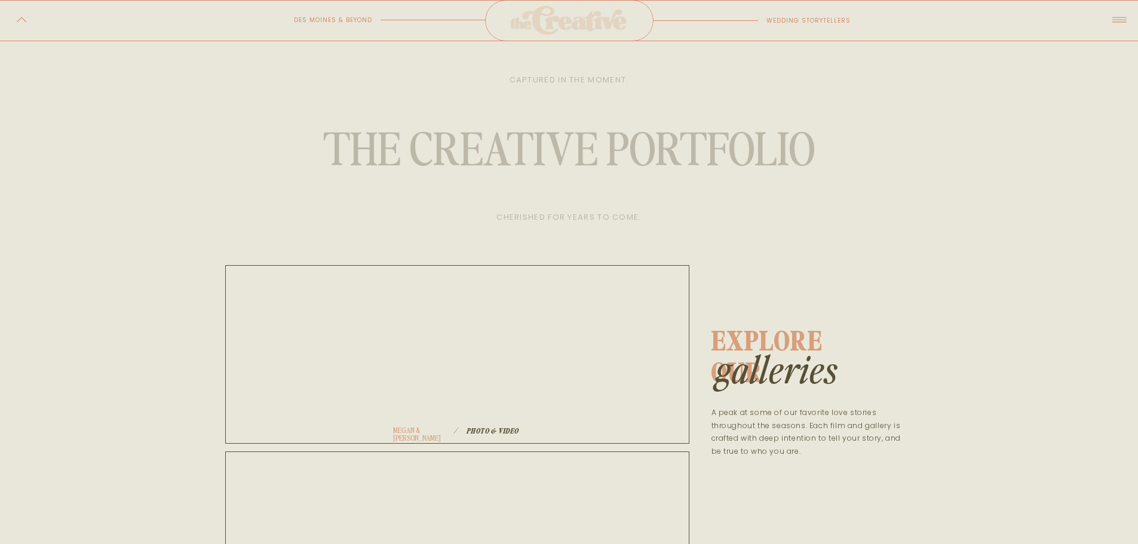 The width and height of the screenshot is (1138, 544). Describe the element at coordinates (519, 430) in the screenshot. I see `h1: Photo & video` at that location.